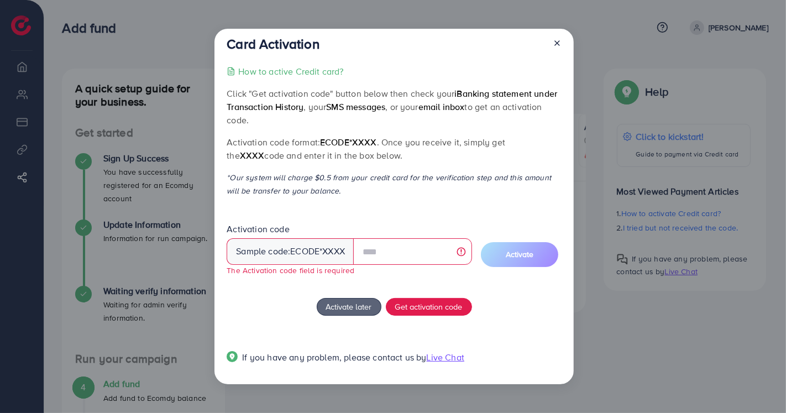 The height and width of the screenshot is (413, 786). I want to click on label: Activation code, so click(258, 229).